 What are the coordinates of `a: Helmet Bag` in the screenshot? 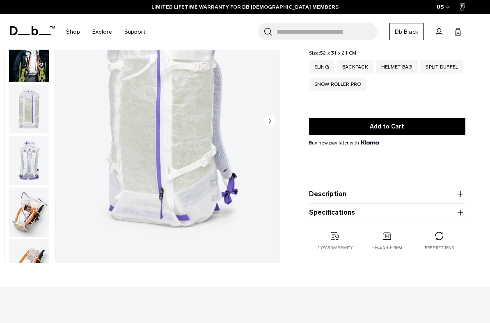 It's located at (397, 67).